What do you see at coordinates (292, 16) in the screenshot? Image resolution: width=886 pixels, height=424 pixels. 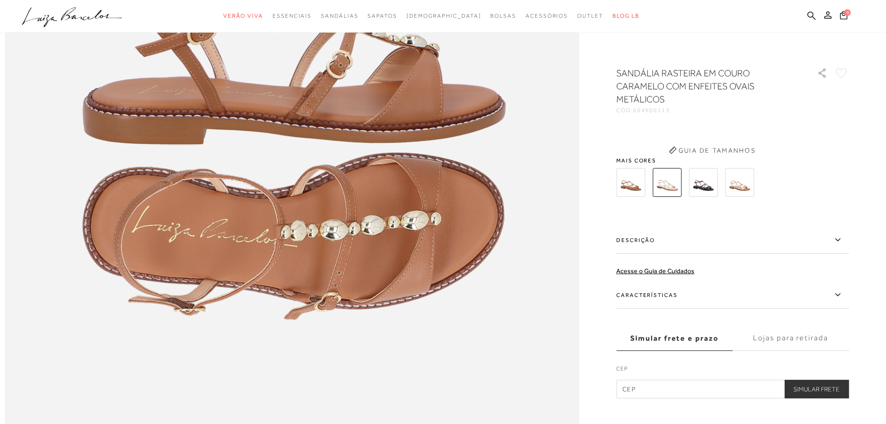 I see `span: Essenciais` at bounding box center [292, 16].